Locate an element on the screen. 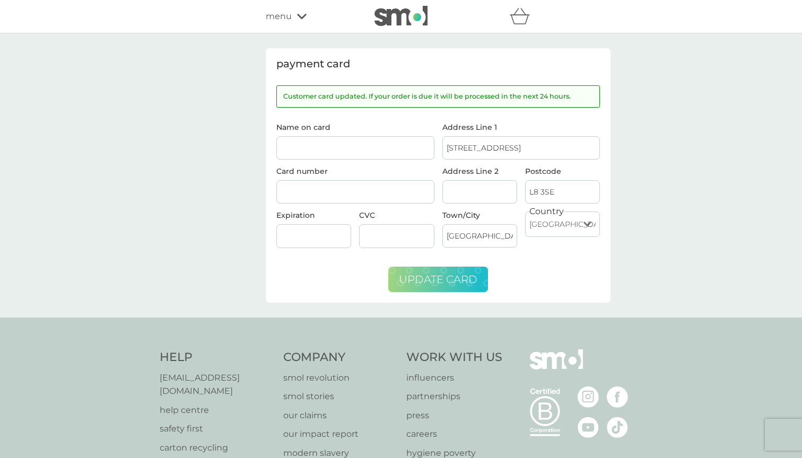  span: menu is located at coordinates (278, 16).